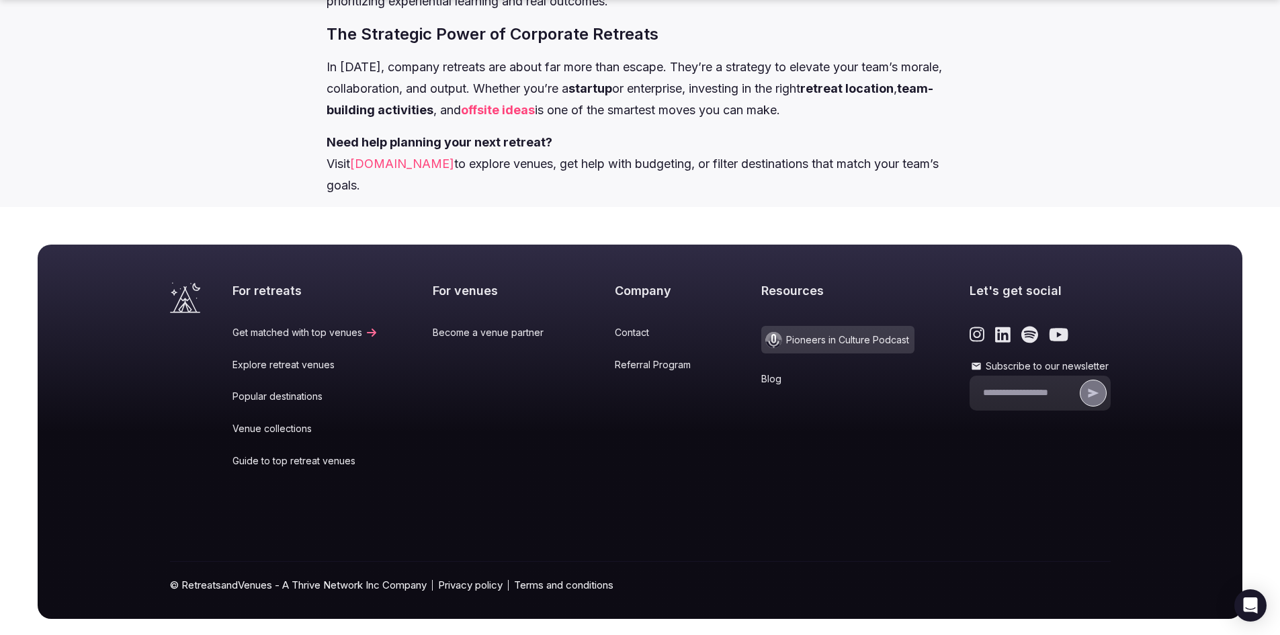  I want to click on a: Link to the retreats and venues Instagram page, so click(977, 335).